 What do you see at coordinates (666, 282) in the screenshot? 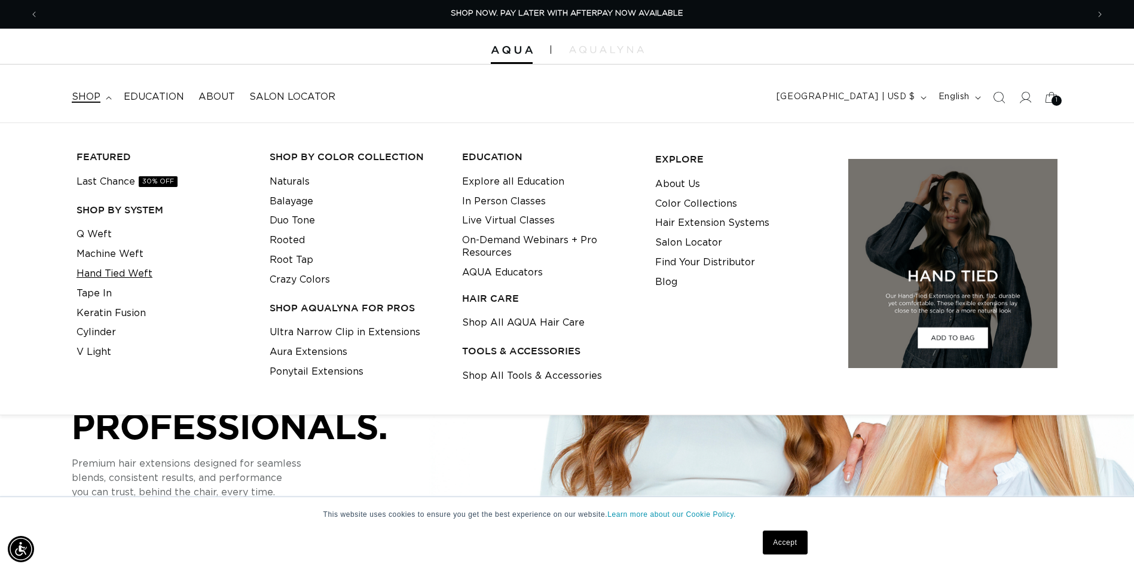
I see `a: Blog` at bounding box center [666, 282].